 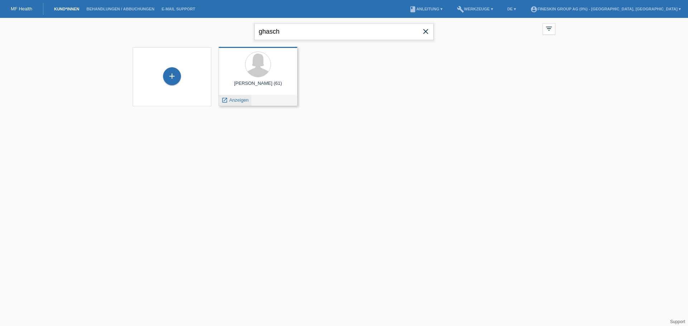 I want to click on i: book, so click(x=413, y=9).